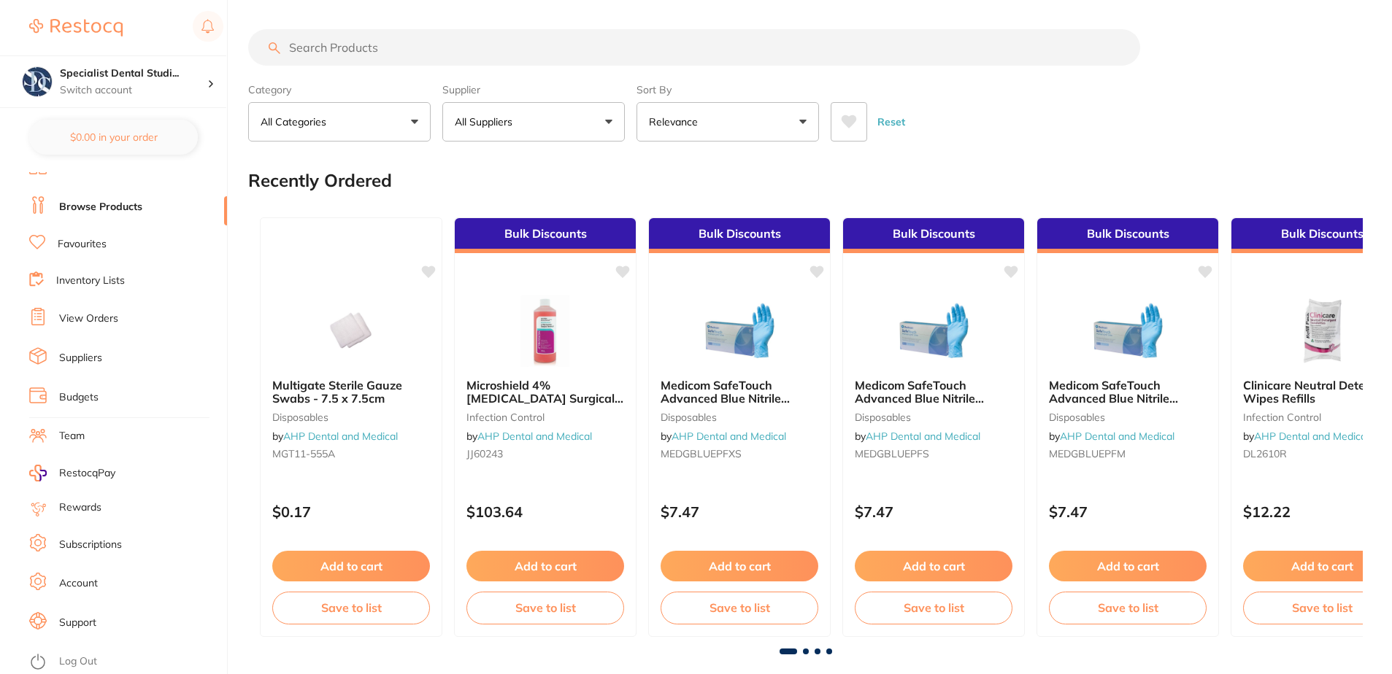 This screenshot has width=1392, height=674. Describe the element at coordinates (891, 122) in the screenshot. I see `button: Reset` at that location.